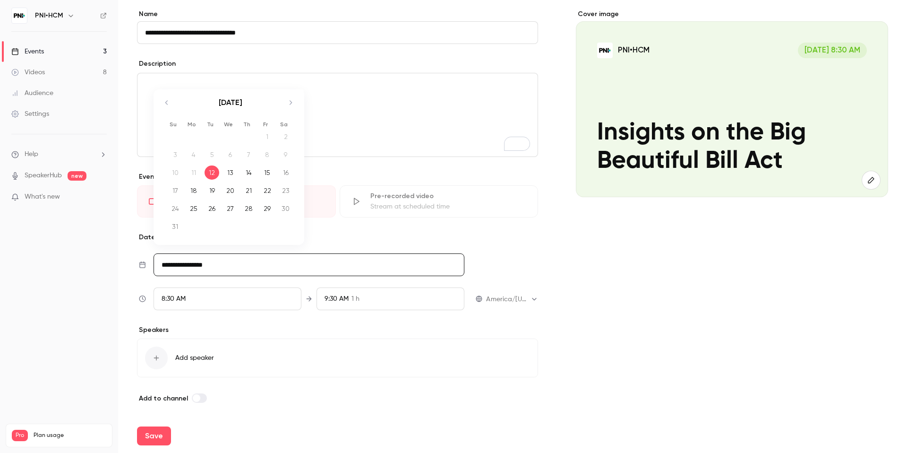 The height and width of the screenshot is (453, 907). Describe the element at coordinates (230, 190) in the screenshot. I see `td: Wednesday, August 20, 2025` at that location.